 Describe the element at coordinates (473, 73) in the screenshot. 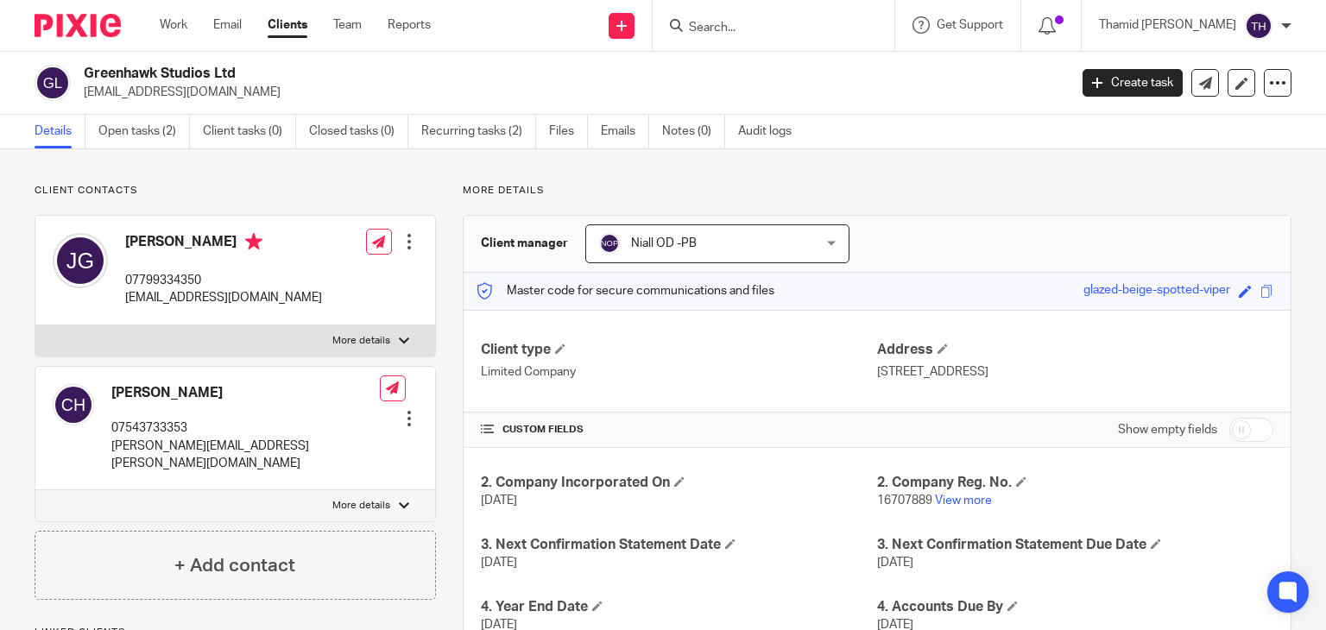

I see `h2: Greenhawk Studios Ltd` at that location.